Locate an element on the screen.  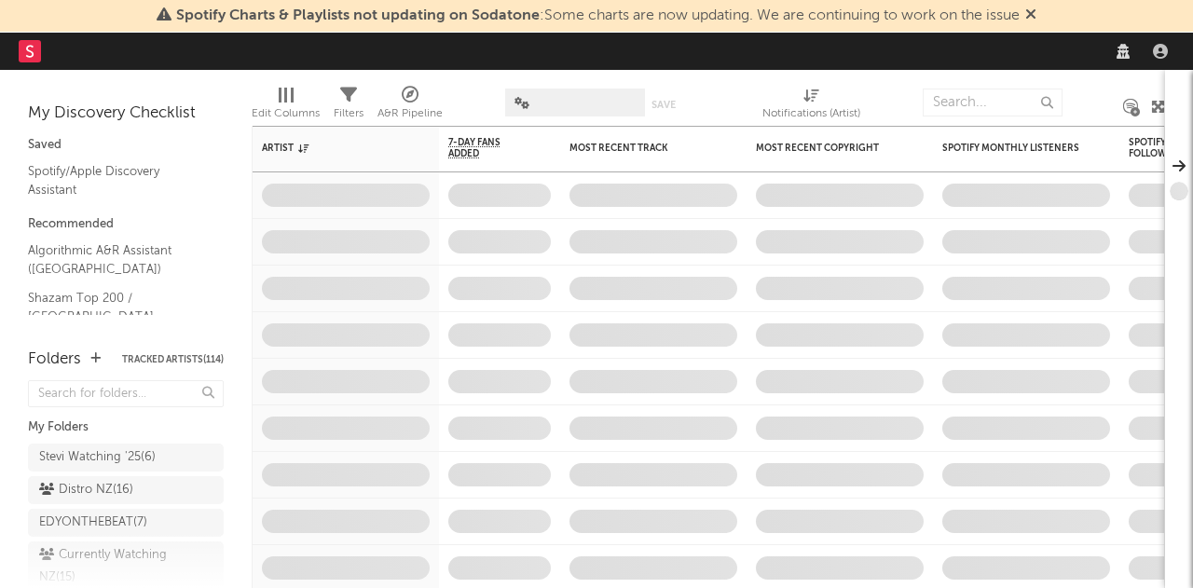
div: My Discovery Checklist is located at coordinates (126, 114).